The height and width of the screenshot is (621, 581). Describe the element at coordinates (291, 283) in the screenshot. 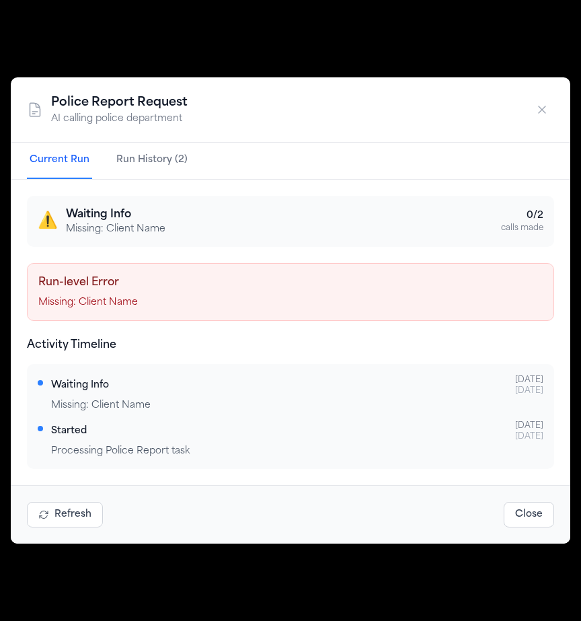

I see `h4: Run-level Error` at that location.